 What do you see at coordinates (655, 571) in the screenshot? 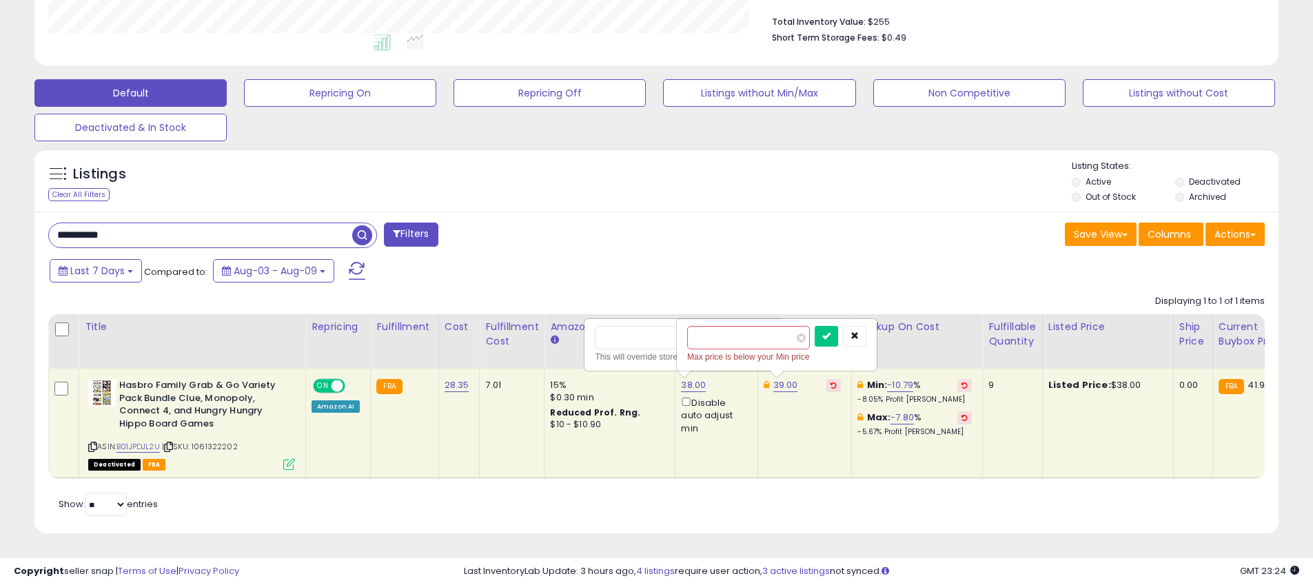
I see `a: 4 listings` at bounding box center [655, 571].